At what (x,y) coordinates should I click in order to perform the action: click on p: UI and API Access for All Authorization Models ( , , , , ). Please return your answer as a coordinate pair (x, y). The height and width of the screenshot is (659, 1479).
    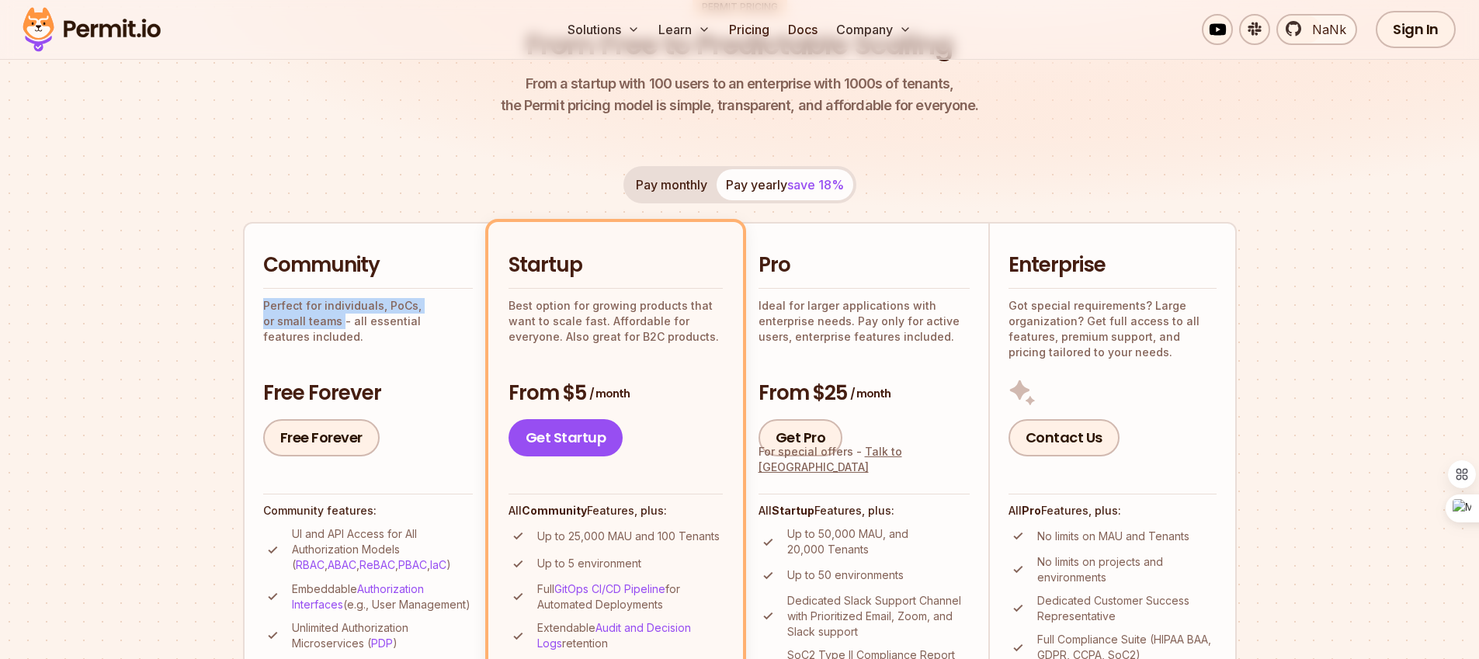
    Looking at the image, I should click on (382, 550).